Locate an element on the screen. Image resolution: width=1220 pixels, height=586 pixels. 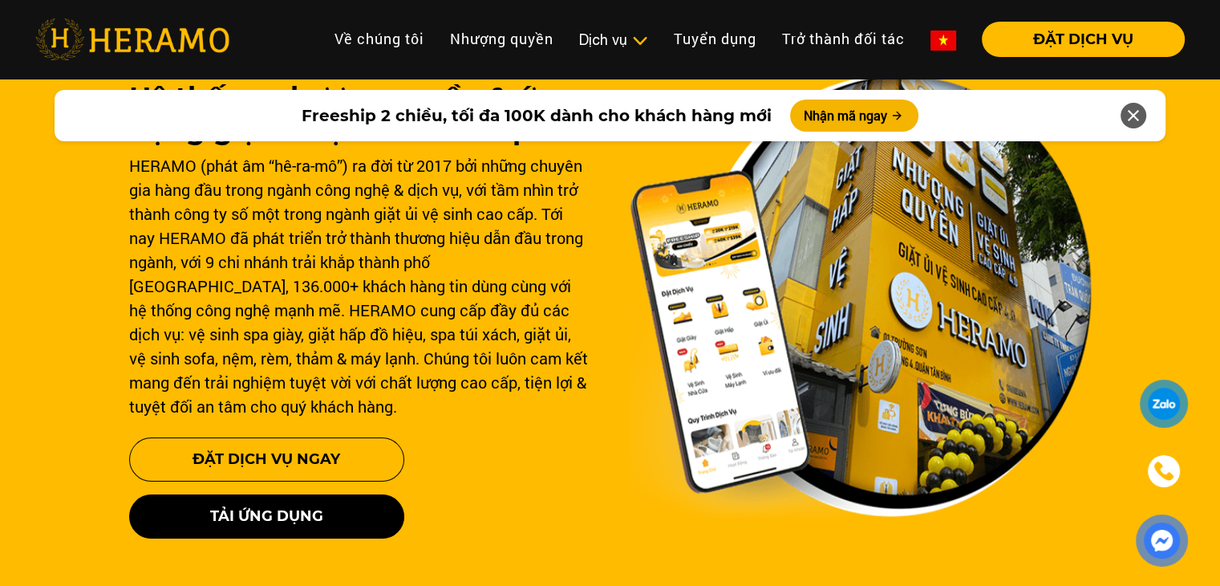
button: ĐẶT DỊCH VỤ is located at coordinates (1083, 39).